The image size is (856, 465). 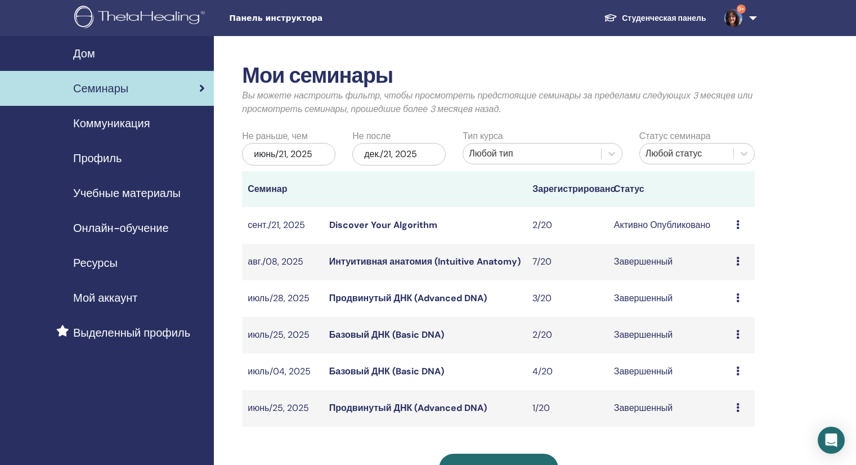 What do you see at coordinates (741, 9) in the screenshot?
I see `span: 9+` at bounding box center [741, 9].